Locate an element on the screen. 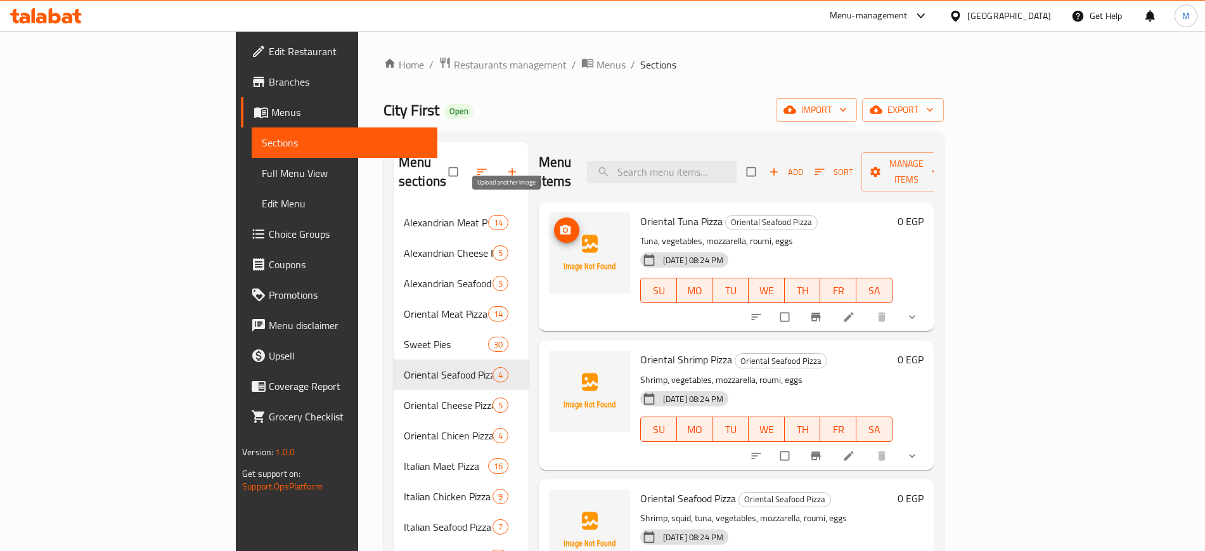 The height and width of the screenshot is (551, 1205). span: Menu disclaimer is located at coordinates (347, 325).